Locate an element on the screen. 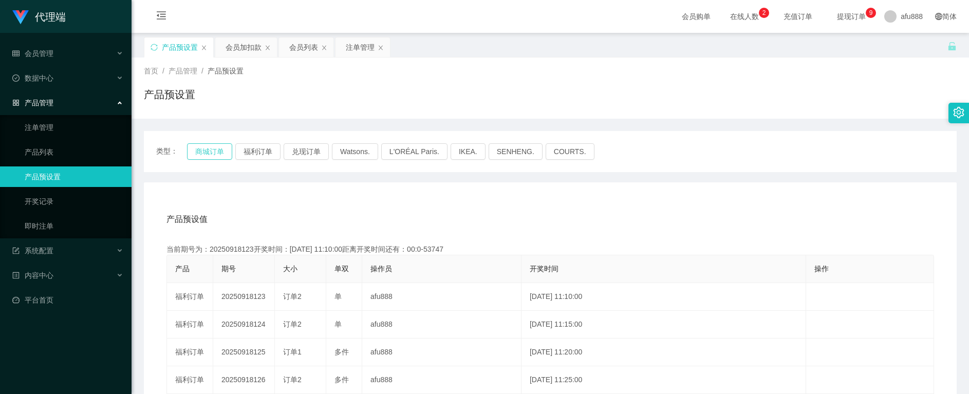 The height and width of the screenshot is (394, 969). i: 图标: check-circle-o is located at coordinates (16, 78).